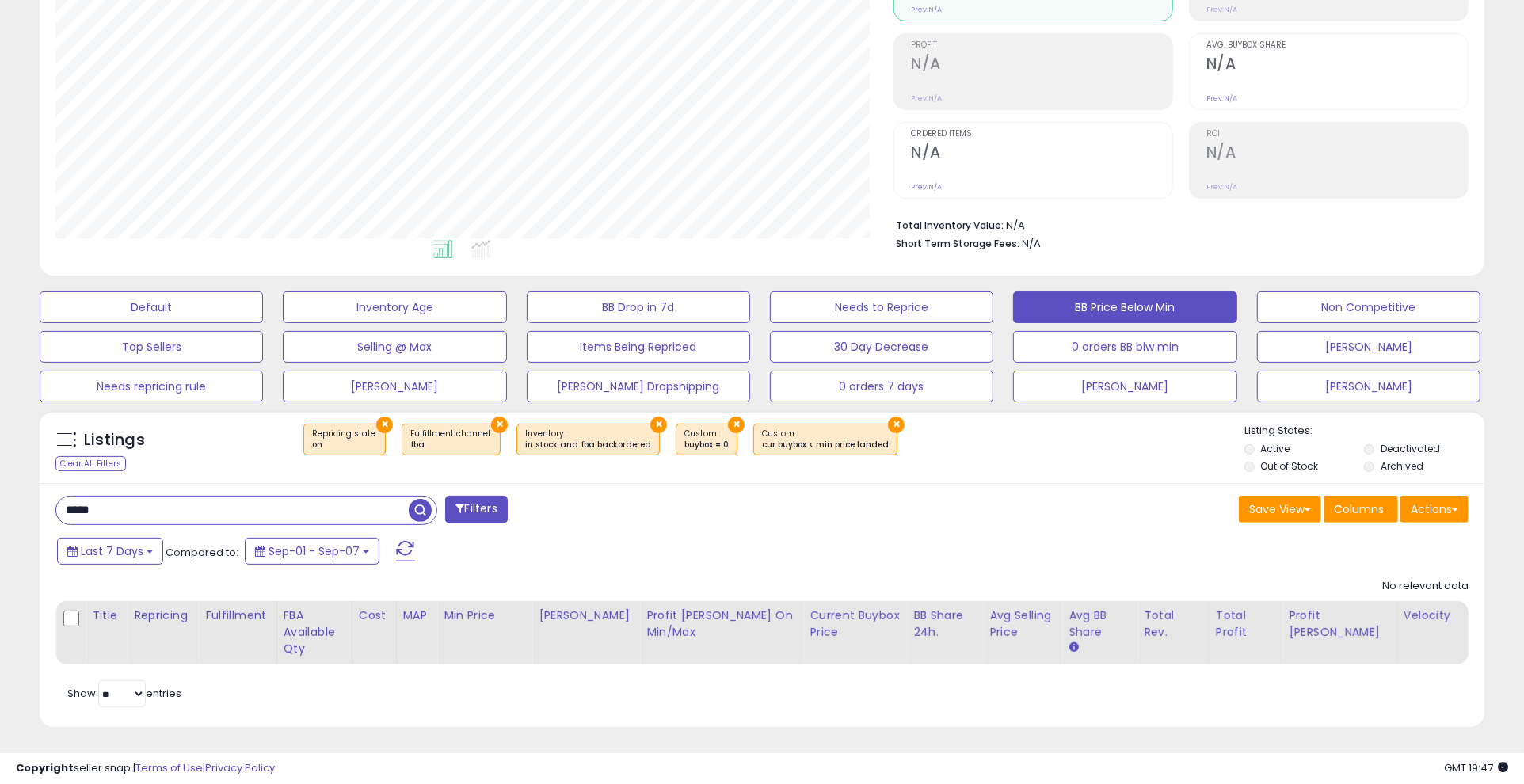 The image size is (1524, 784). I want to click on span: Last 7 Days, so click(112, 551).